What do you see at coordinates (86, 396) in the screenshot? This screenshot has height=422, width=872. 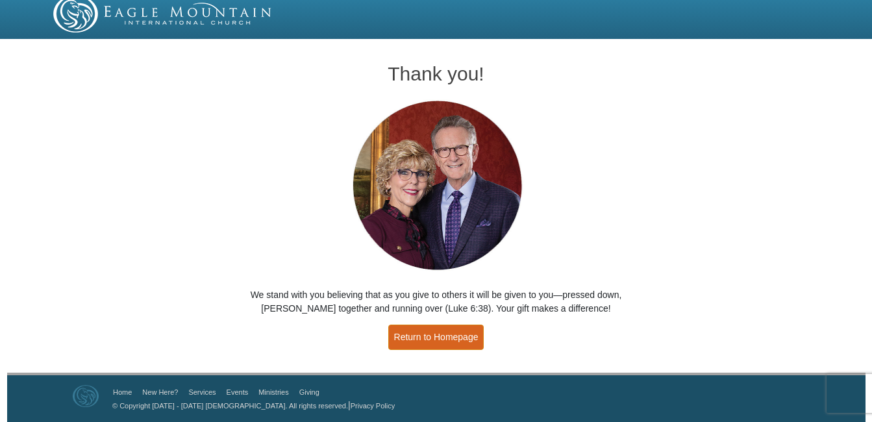 I see `img: Eagle Mountain International Church` at bounding box center [86, 396].